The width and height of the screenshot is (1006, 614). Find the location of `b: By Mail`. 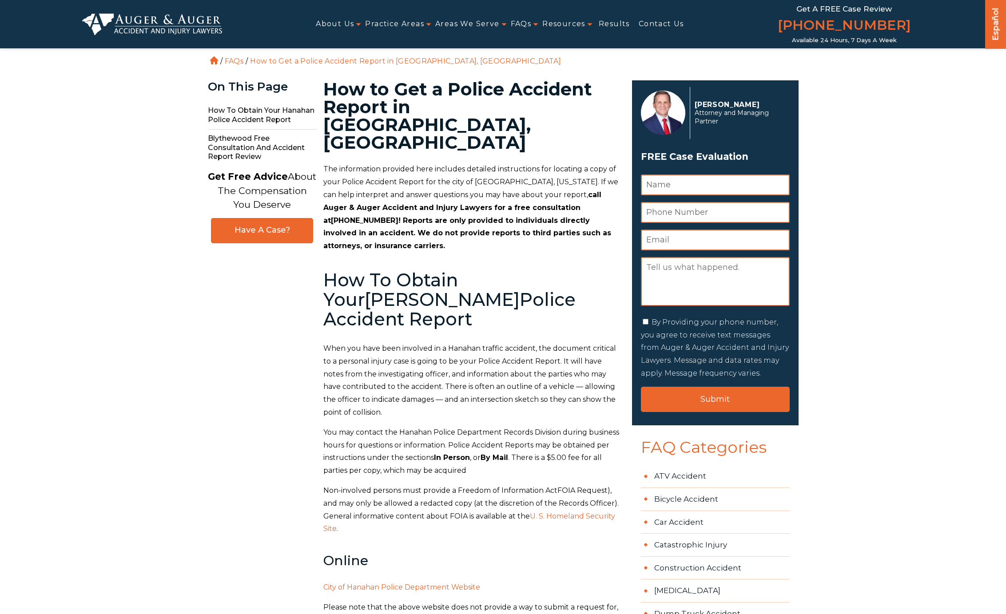

b: By Mail is located at coordinates (494, 457).